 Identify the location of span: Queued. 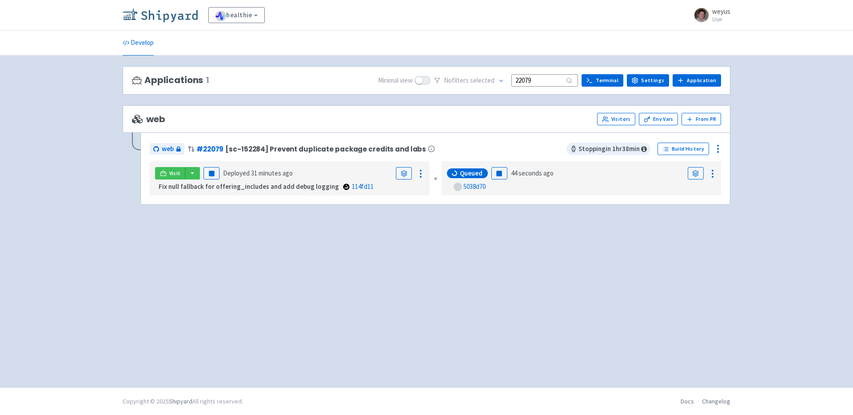
(471, 173).